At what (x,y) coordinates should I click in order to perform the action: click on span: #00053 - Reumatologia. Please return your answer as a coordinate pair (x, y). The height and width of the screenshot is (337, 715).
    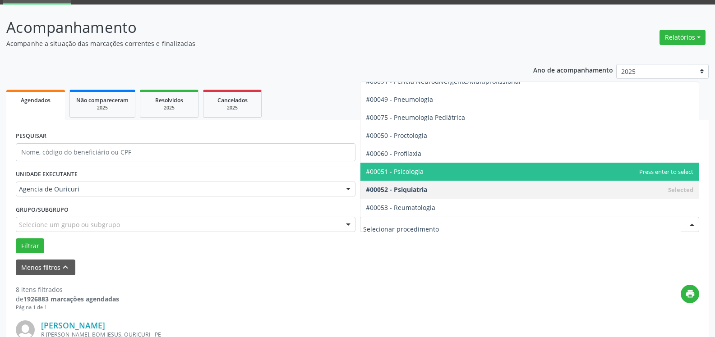
    Looking at the image, I should click on (401, 208).